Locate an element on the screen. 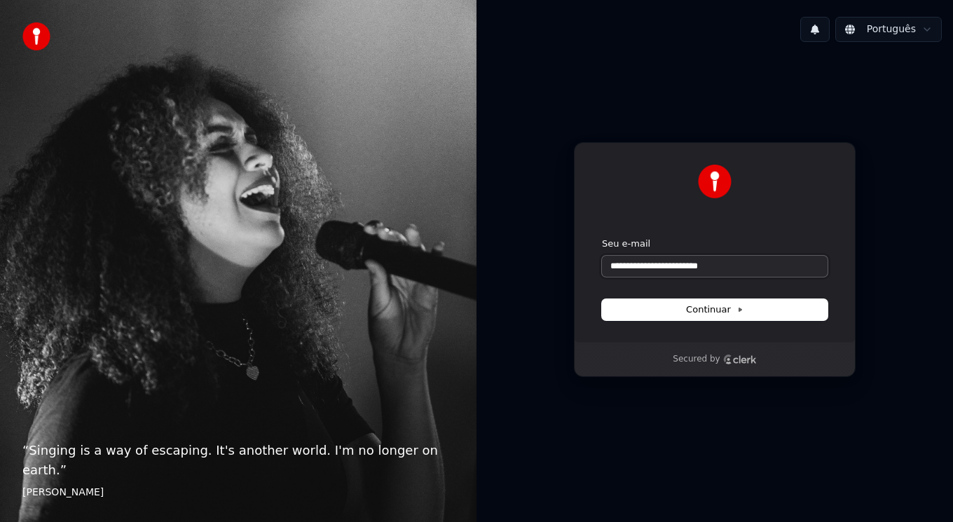  p: “ Singing is a way of escaping. It's another world. I'm no longer on earth. ” is located at coordinates (238, 460).